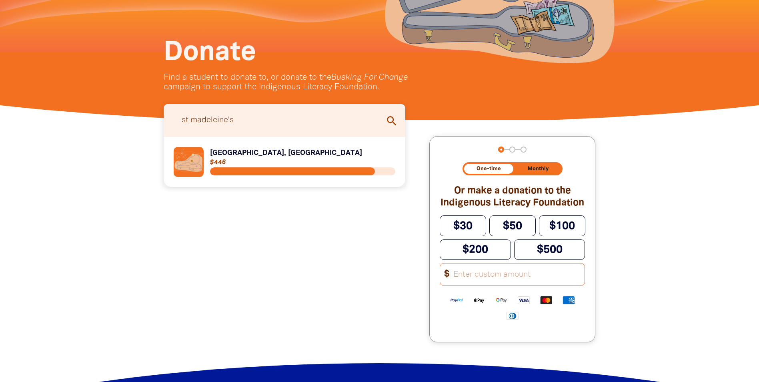 The height and width of the screenshot is (382, 759). What do you see at coordinates (501, 149) in the screenshot?
I see `button: Navigate to step 1 of 3 to enter your donation amount` at bounding box center [501, 149].